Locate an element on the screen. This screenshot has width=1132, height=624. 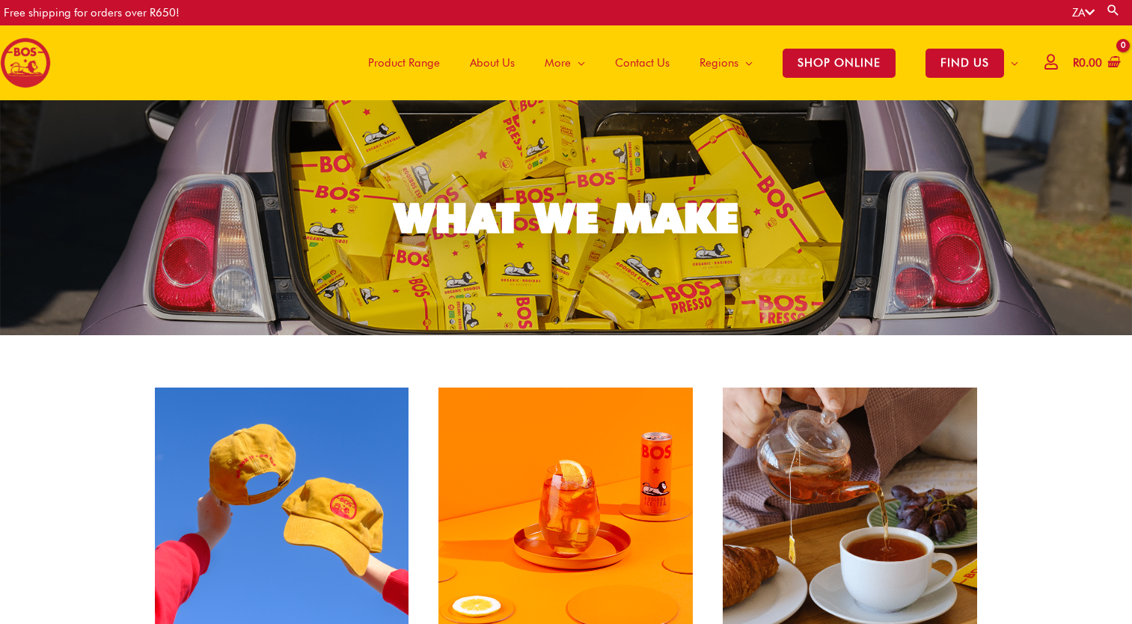
span: R is located at coordinates (1075, 63).